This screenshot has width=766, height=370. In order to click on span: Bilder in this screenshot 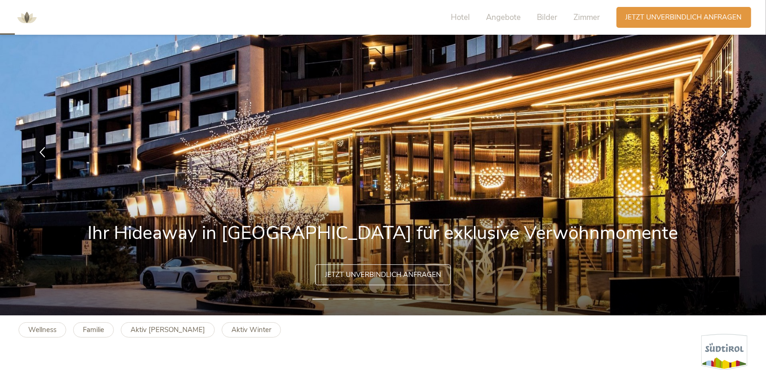, I will do `click(547, 17)`.